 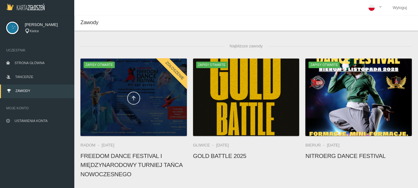 I want to click on div: Kielce, so click(x=46, y=31).